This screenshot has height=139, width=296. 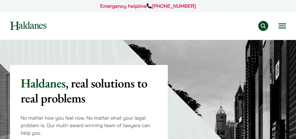 I want to click on button: Open menu, so click(x=282, y=26).